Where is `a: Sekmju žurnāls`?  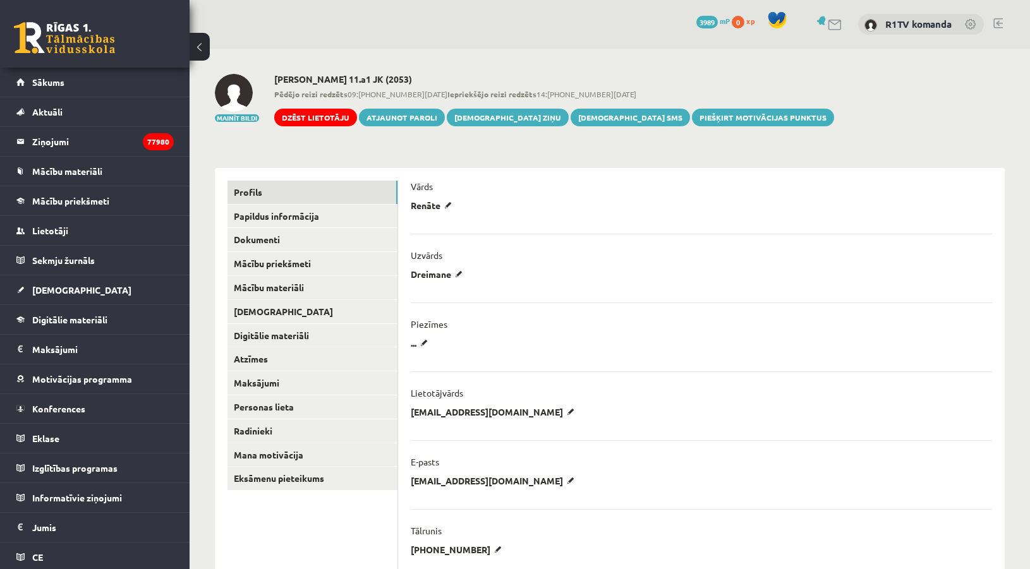
a: Sekmju žurnāls is located at coordinates (95, 260).